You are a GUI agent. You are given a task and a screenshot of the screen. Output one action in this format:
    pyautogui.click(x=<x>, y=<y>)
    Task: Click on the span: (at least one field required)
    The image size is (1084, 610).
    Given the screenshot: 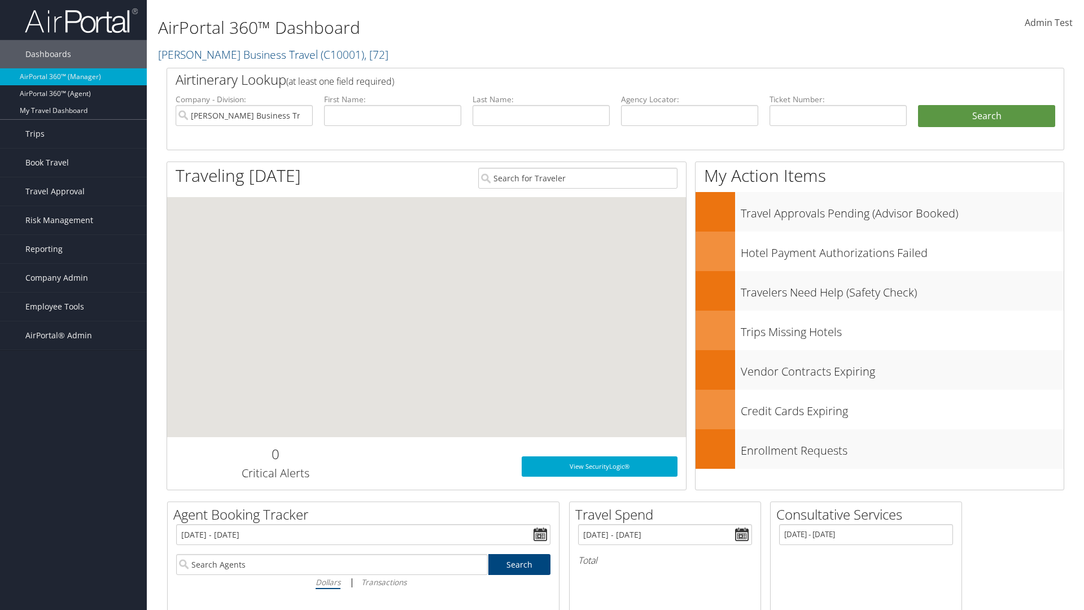 What is the action you would take?
    pyautogui.click(x=340, y=81)
    